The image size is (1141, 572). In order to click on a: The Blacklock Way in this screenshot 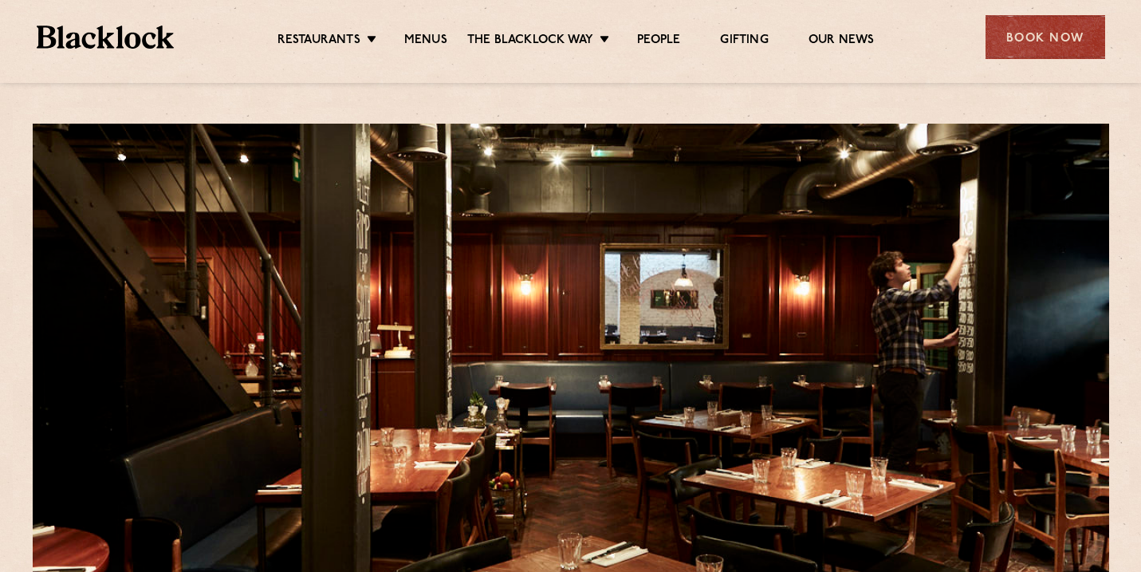, I will do `click(530, 41)`.